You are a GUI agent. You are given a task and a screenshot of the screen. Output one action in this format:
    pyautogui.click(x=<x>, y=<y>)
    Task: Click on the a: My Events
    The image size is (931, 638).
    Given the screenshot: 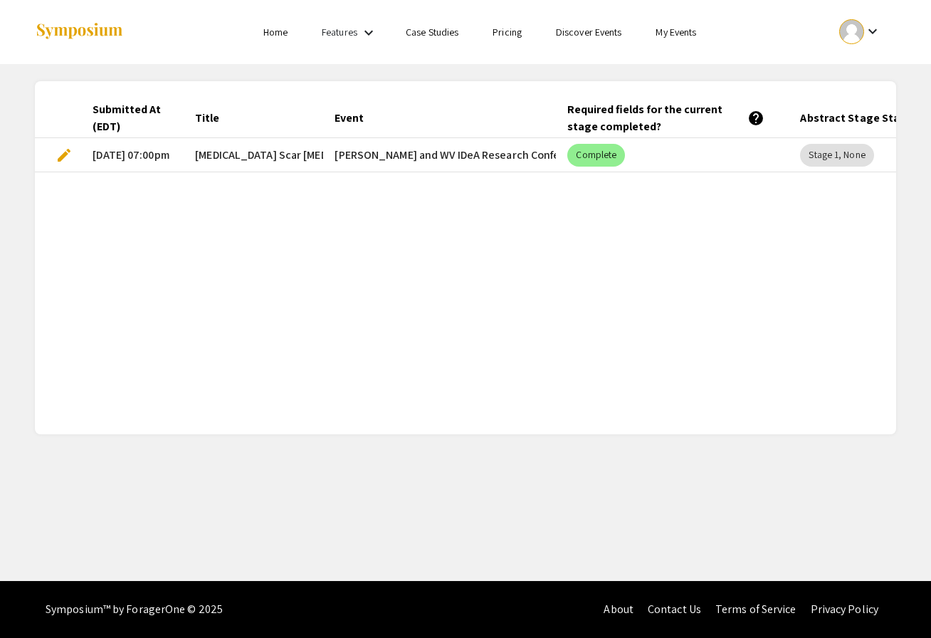 What is the action you would take?
    pyautogui.click(x=676, y=32)
    